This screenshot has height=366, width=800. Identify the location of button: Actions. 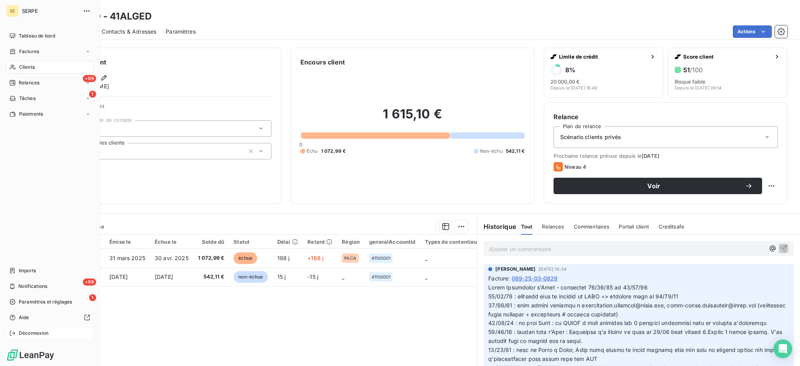
(752, 32).